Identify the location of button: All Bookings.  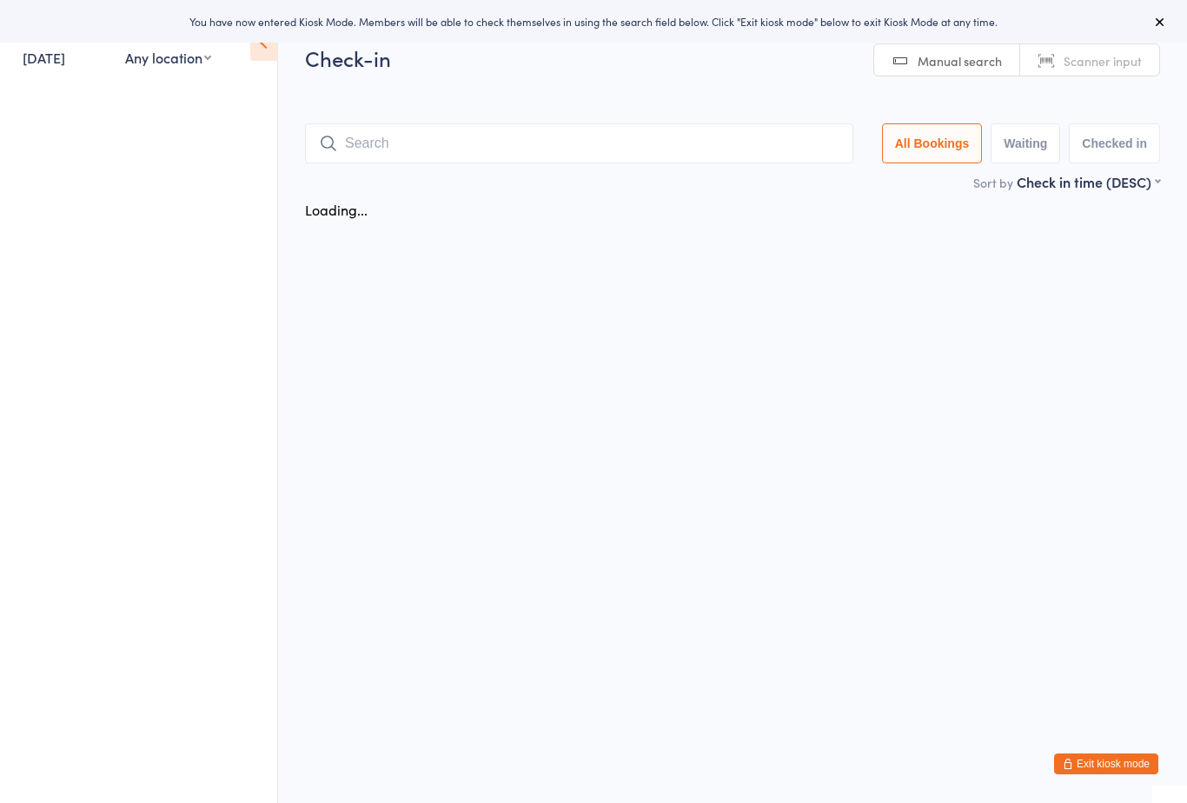
(933, 143).